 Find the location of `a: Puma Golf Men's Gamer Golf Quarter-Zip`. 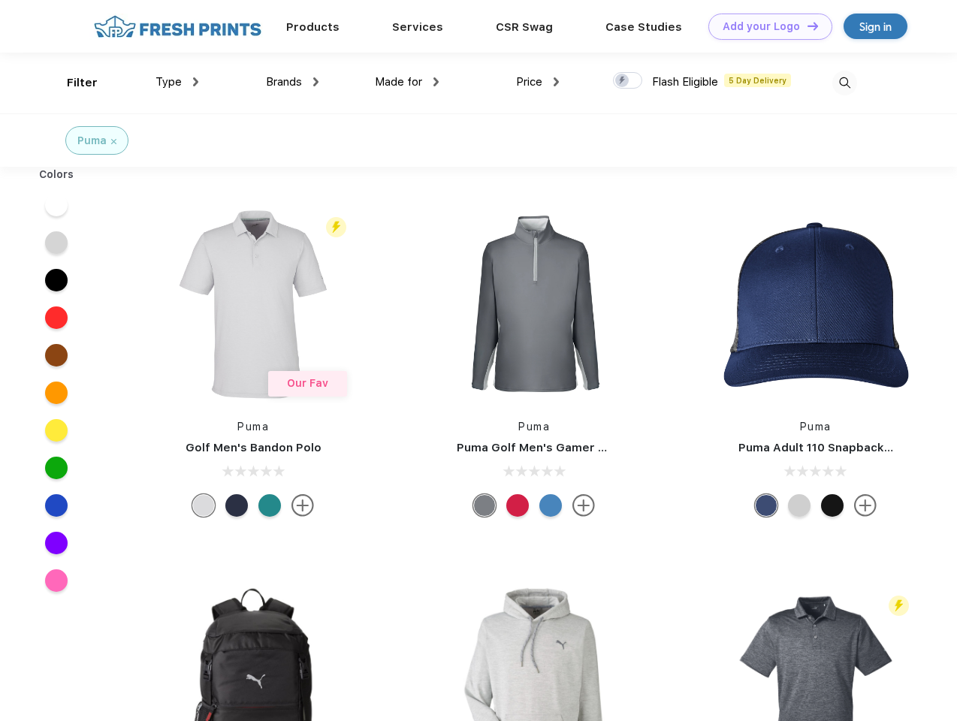

a: Puma Golf Men's Gamer Golf Quarter-Zip is located at coordinates (575, 447).